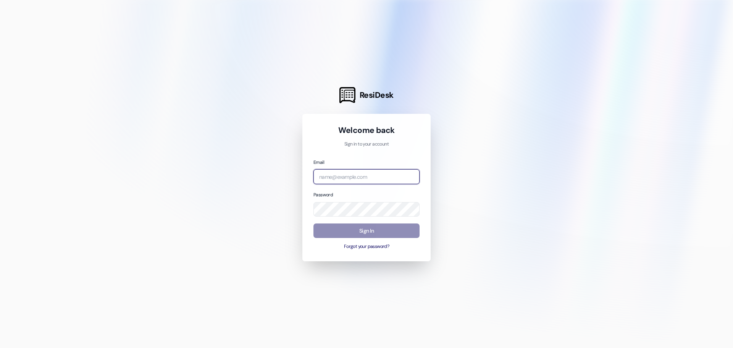 The height and width of the screenshot is (348, 733). I want to click on button: Forgot your password?, so click(366, 247).